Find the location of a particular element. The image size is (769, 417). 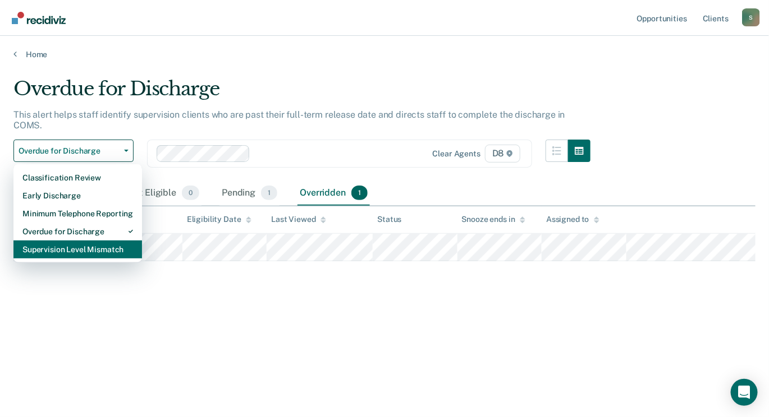

button: Profile dropdown button is located at coordinates (751, 17).